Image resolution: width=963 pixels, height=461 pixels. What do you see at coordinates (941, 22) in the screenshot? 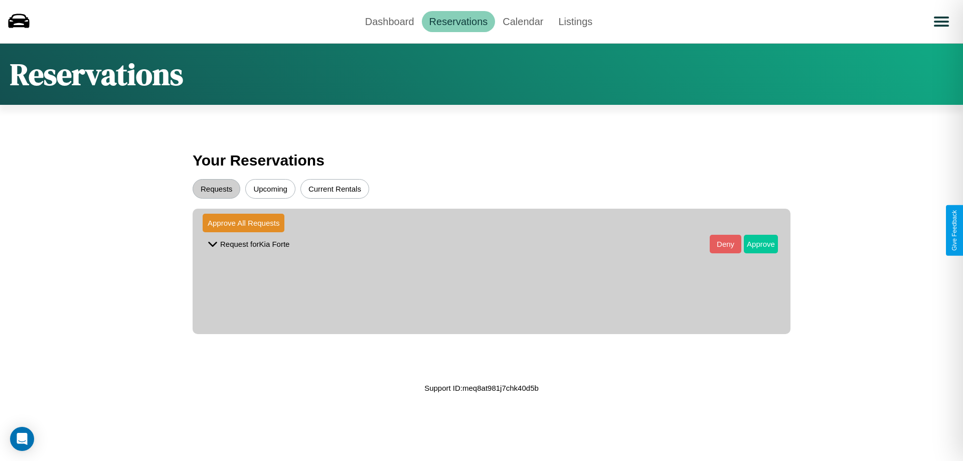
I see `button: Open menu` at bounding box center [941, 22].